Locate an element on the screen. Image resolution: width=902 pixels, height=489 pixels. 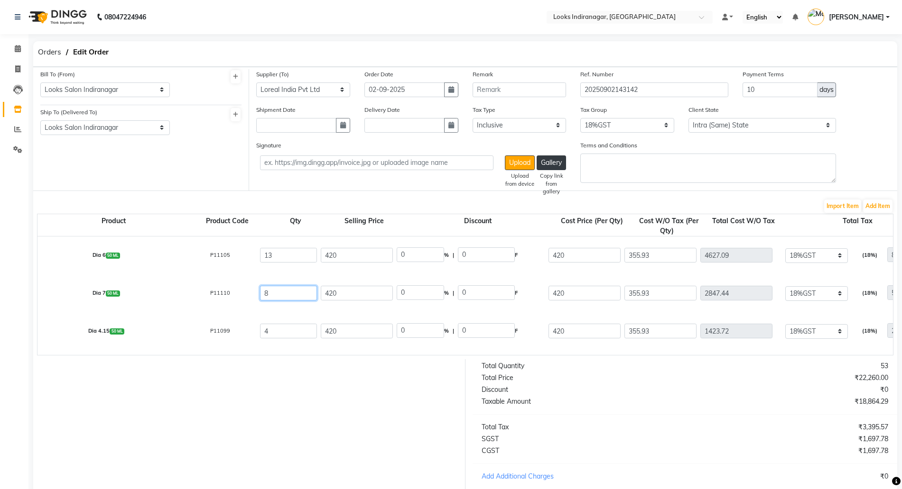
div: Product is located at coordinates (113, 226).